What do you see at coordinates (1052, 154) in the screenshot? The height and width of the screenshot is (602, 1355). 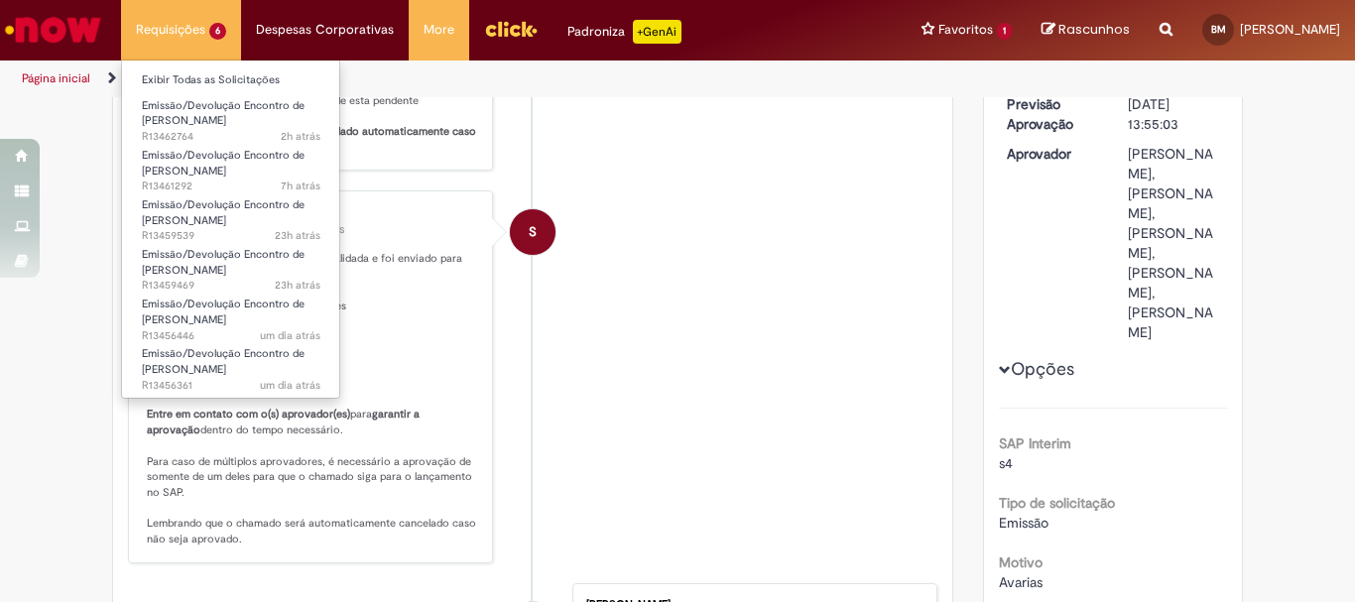 I see `dt: Aprovador` at bounding box center [1052, 154].